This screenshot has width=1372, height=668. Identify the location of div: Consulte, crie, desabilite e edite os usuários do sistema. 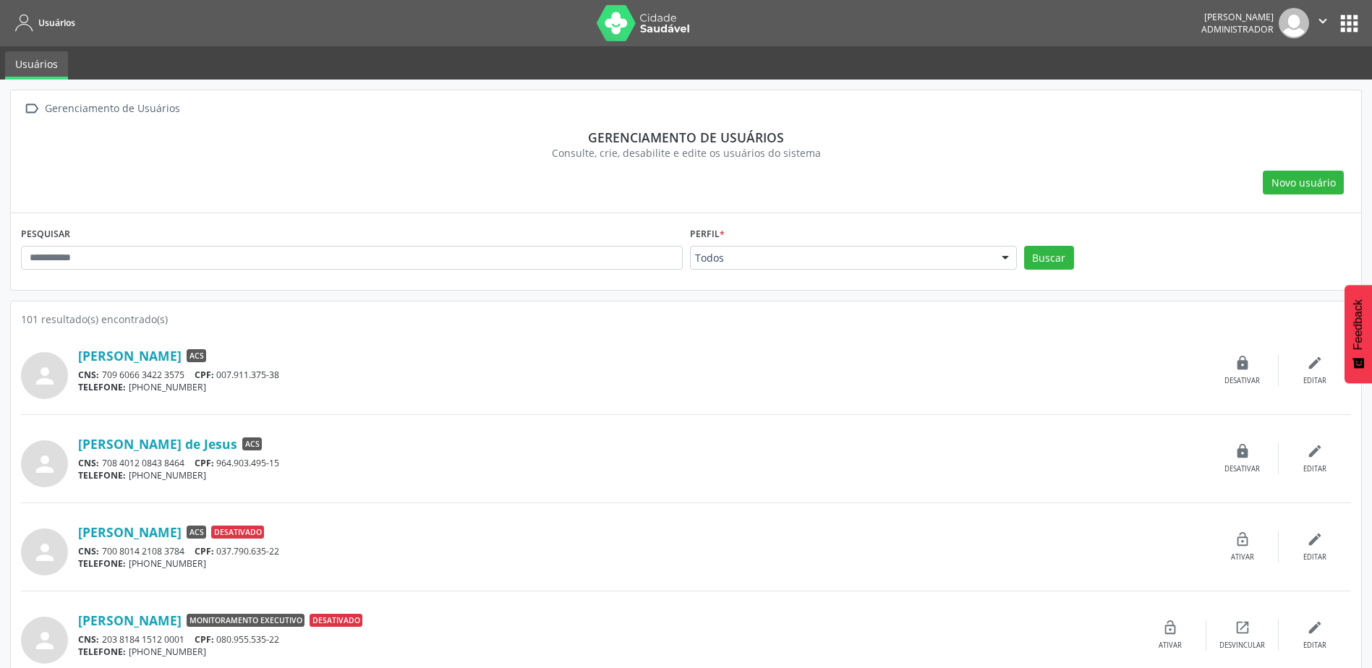
(686, 153).